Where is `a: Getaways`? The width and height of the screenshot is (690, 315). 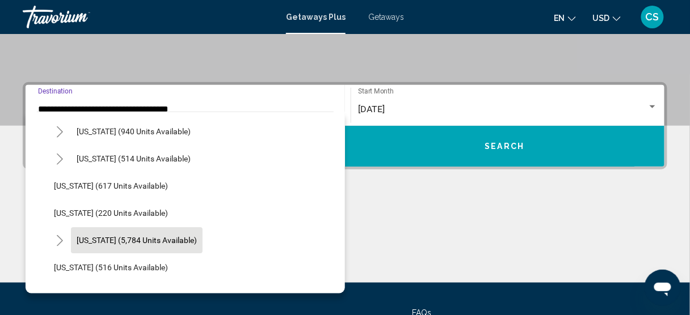 a: Getaways is located at coordinates (386, 17).